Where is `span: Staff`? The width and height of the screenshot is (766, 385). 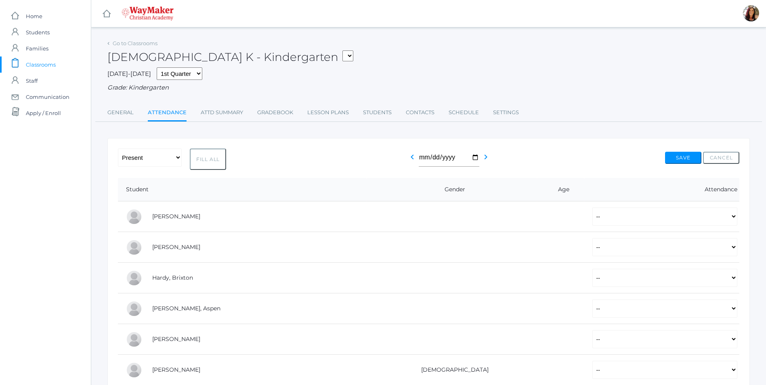 span: Staff is located at coordinates (32, 81).